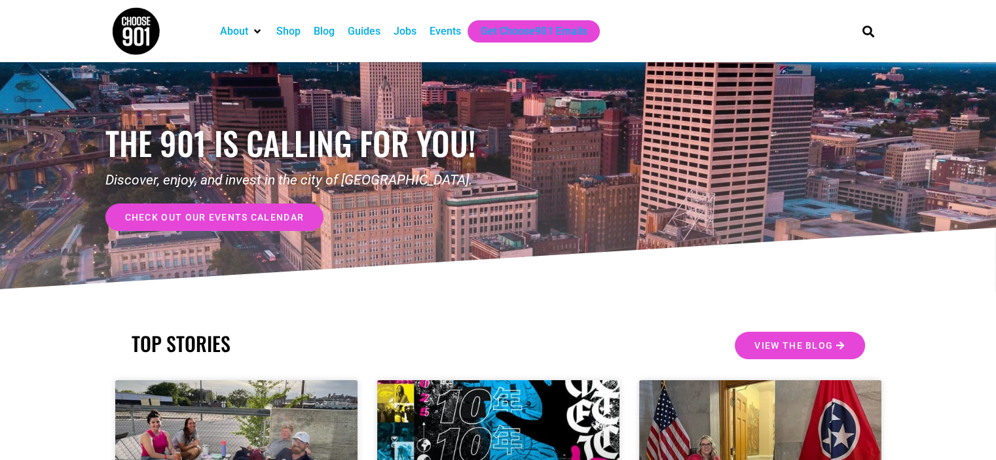 This screenshot has width=996, height=460. What do you see at coordinates (868, 31) in the screenshot?
I see `div: Search` at bounding box center [868, 31].